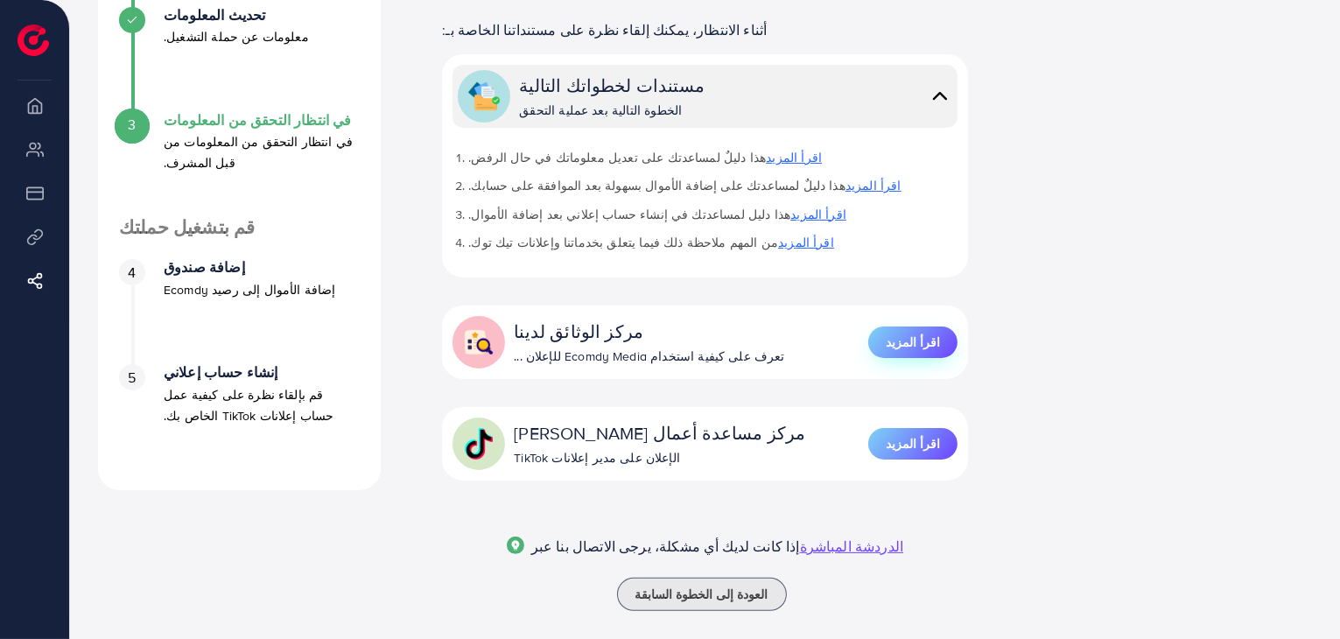  What do you see at coordinates (600, 110) in the screenshot?
I see `font: الخطوة التالية بعد عملية التحقق` at bounding box center [600, 110].